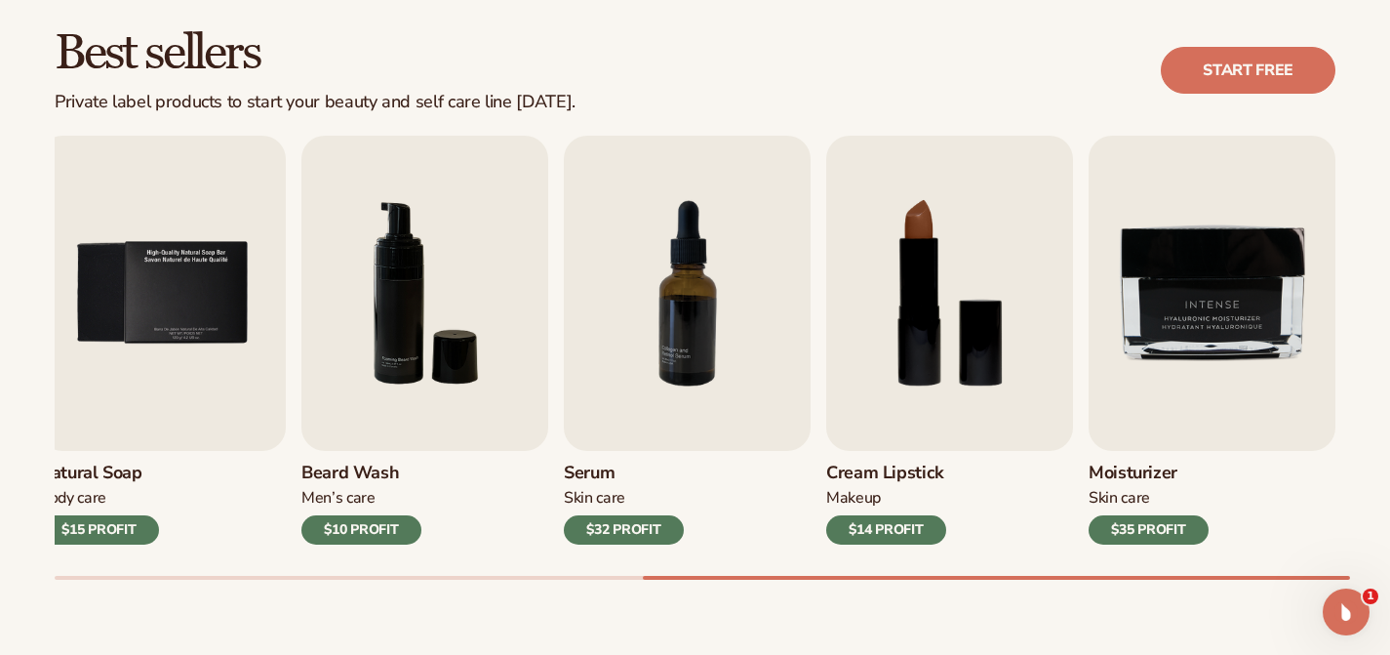  Describe the element at coordinates (361, 473) in the screenshot. I see `h3: Beard Wash` at that location.